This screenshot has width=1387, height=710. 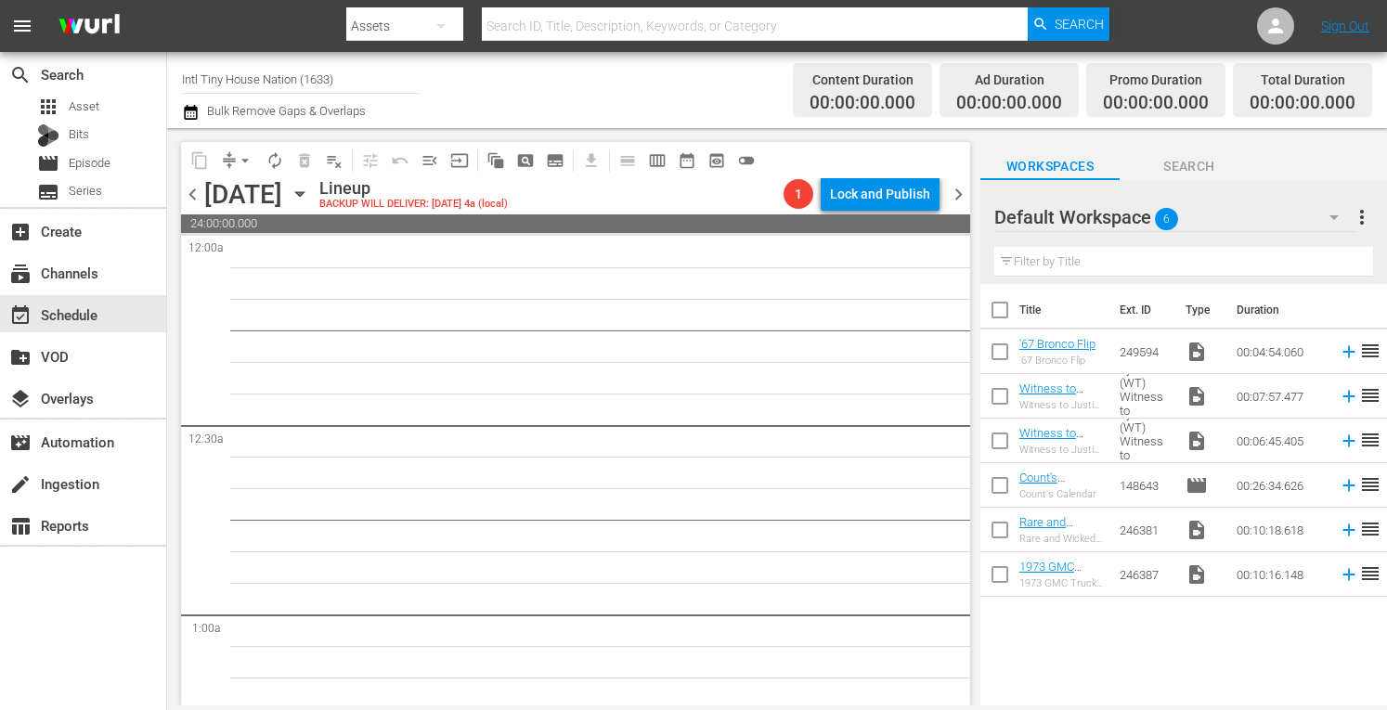 I want to click on span: Download as CSV, so click(x=588, y=160).